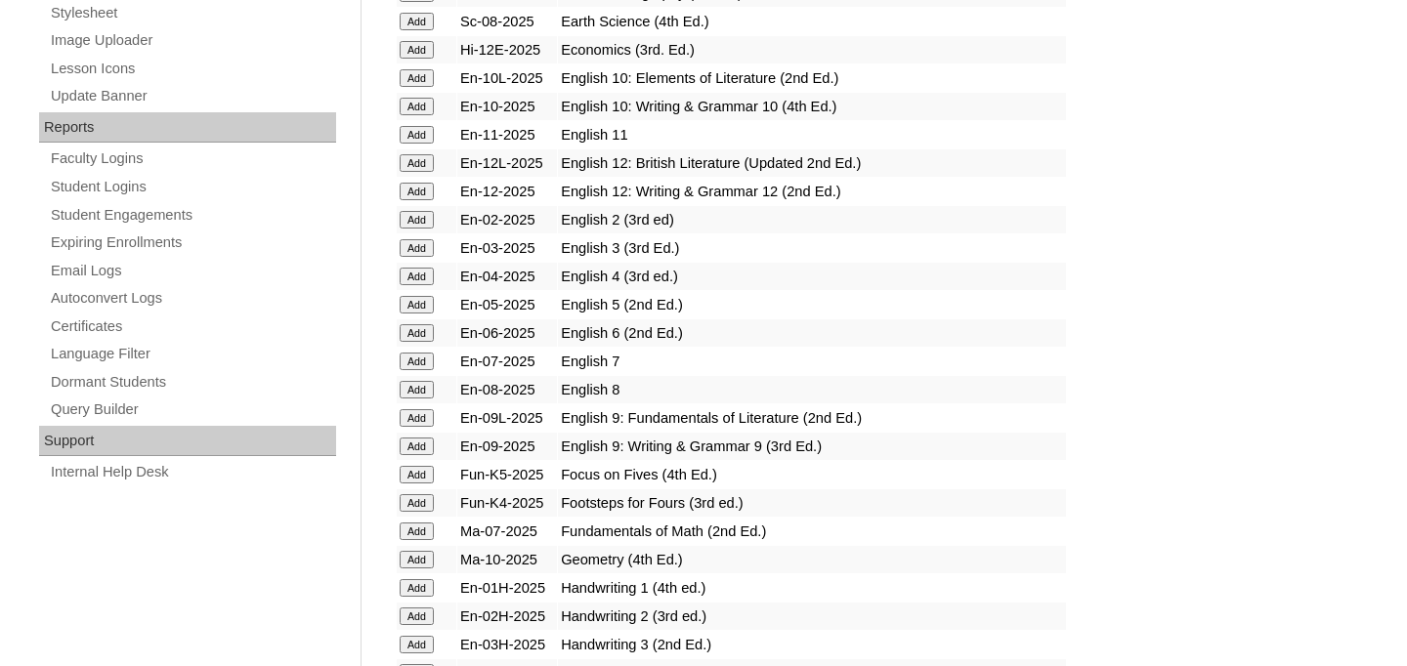  What do you see at coordinates (812, 560) in the screenshot?
I see `td: Geometry (4th Ed.)` at bounding box center [812, 560].